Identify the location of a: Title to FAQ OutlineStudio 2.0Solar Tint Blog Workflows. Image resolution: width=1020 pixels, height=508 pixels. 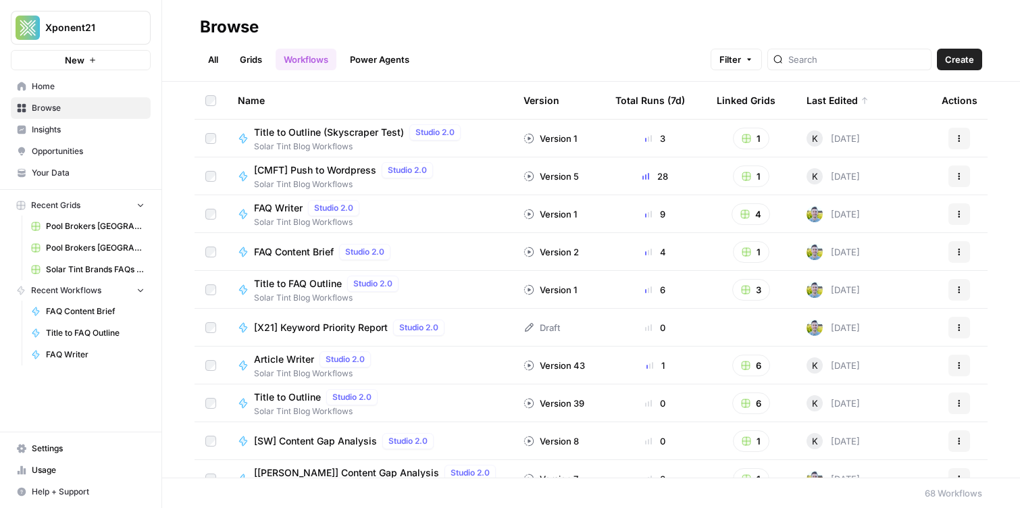
(369, 290).